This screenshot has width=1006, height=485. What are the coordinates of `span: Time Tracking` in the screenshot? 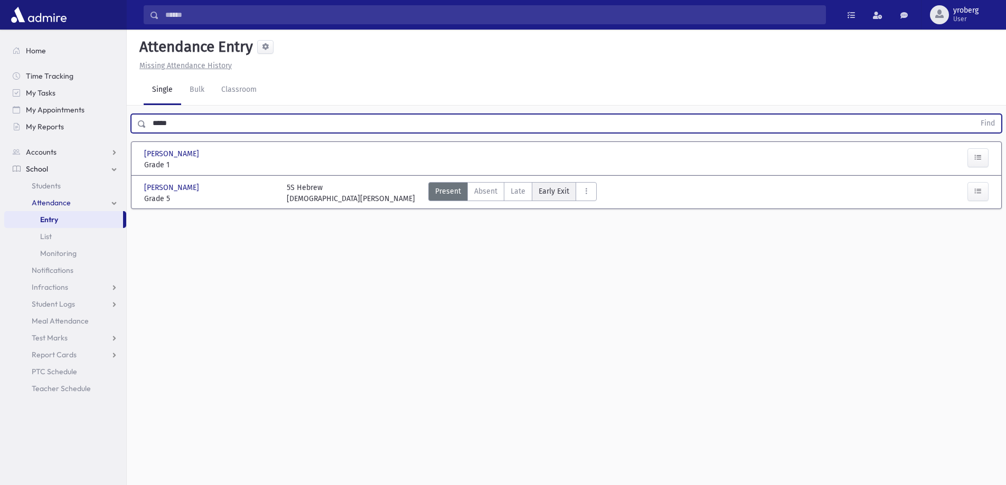 It's located at (50, 76).